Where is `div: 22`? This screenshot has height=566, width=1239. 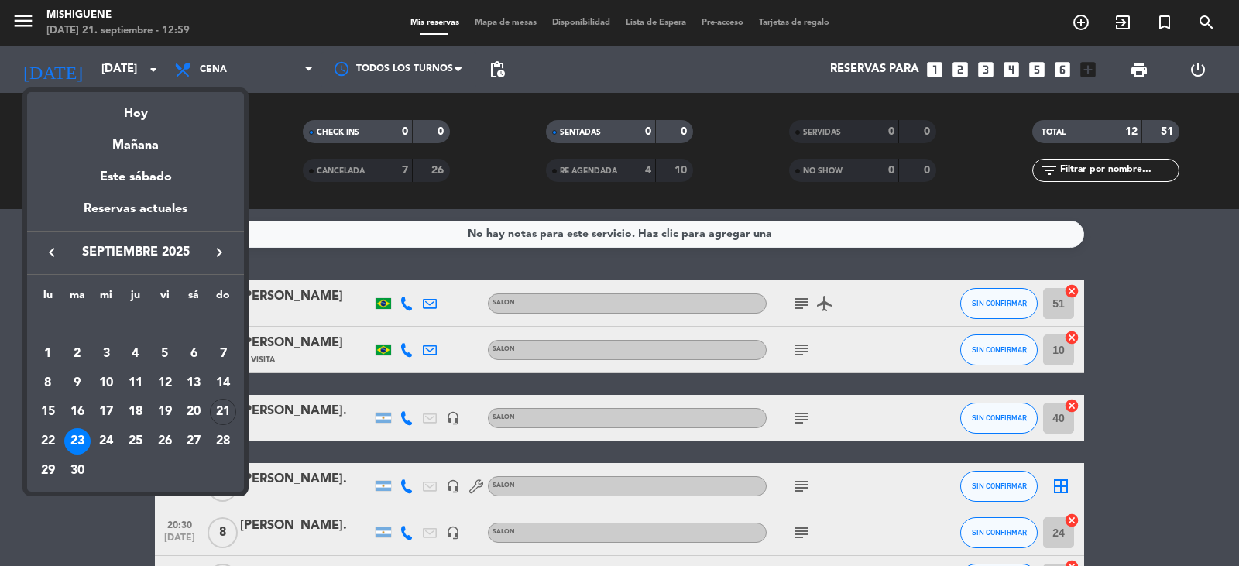 div: 22 is located at coordinates (48, 441).